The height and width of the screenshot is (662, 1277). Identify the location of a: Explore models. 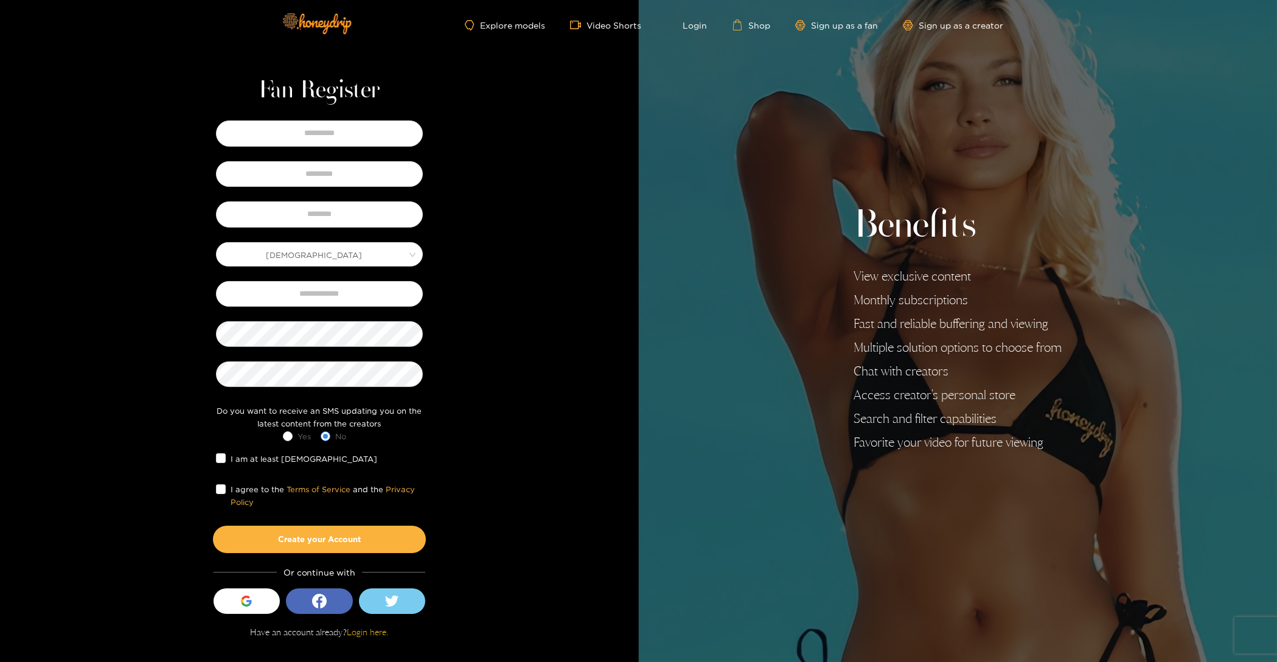
(505, 25).